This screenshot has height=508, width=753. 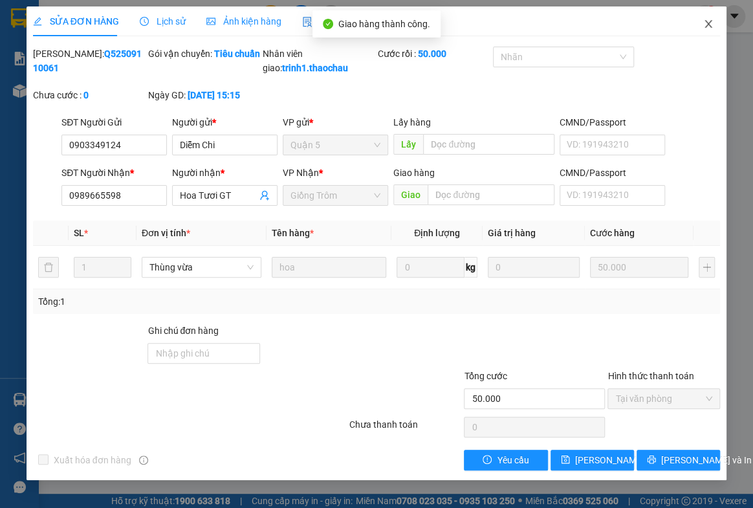 What do you see at coordinates (664, 399) in the screenshot?
I see `span: Tại văn phòng` at bounding box center [664, 399].